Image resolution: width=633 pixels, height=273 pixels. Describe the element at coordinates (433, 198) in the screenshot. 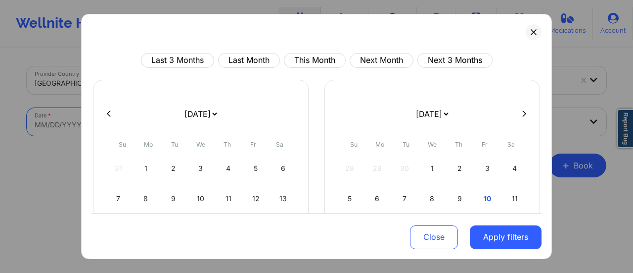

I see `div: Wed Oct 08 2025` at that location.